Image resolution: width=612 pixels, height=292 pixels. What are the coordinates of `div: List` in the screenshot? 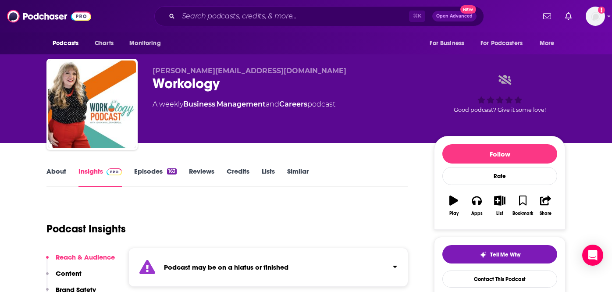 It's located at (500, 214).